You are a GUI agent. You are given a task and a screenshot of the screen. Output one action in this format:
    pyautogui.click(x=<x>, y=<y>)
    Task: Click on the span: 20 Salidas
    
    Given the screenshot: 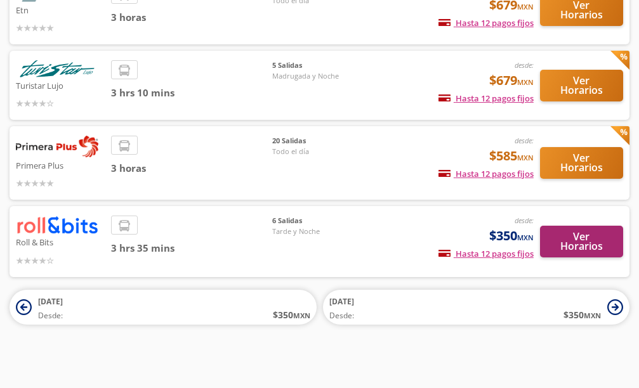 What is the action you would take?
    pyautogui.click(x=316, y=141)
    